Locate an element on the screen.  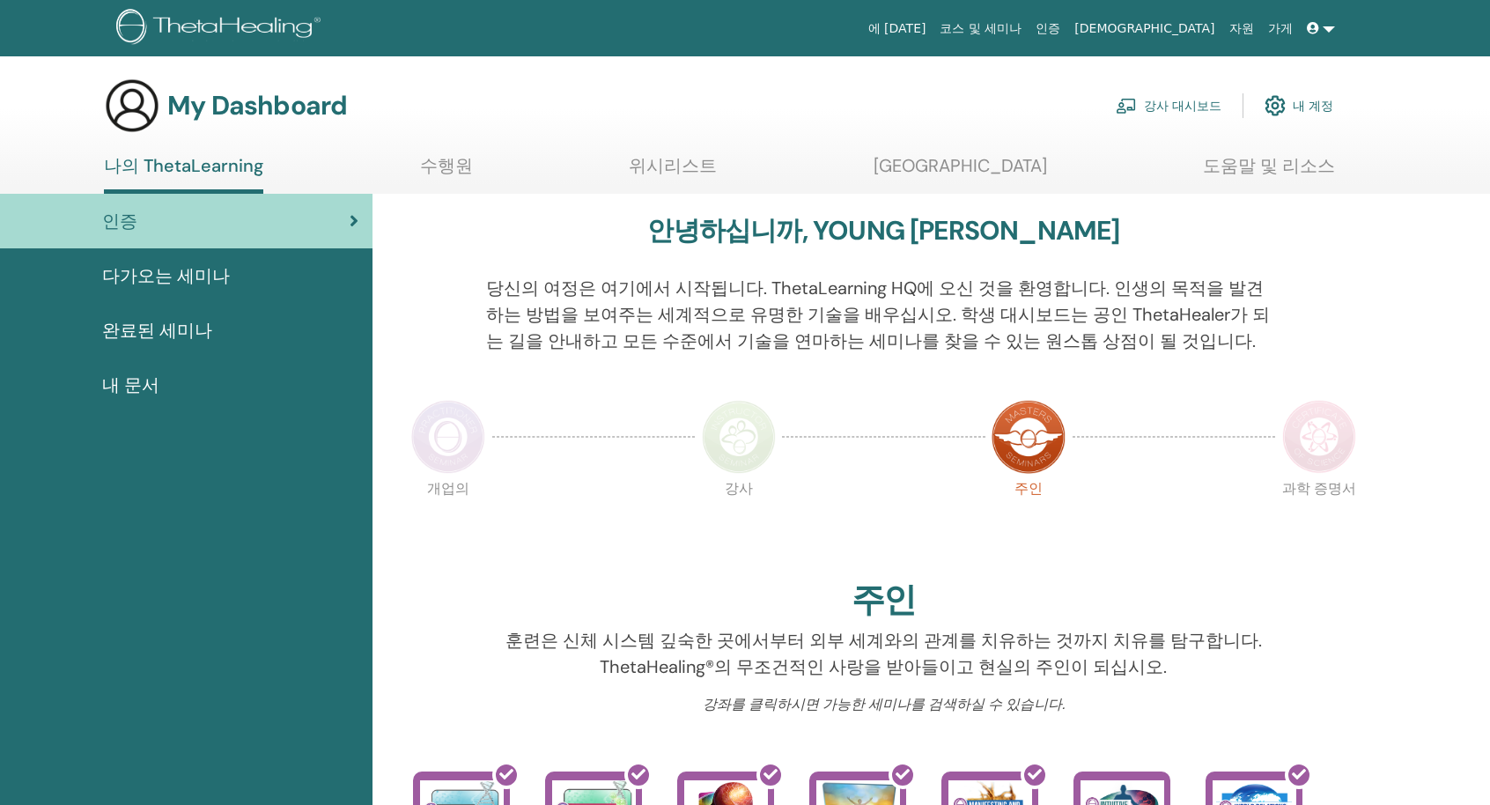
span: 인증 is located at coordinates (120, 221).